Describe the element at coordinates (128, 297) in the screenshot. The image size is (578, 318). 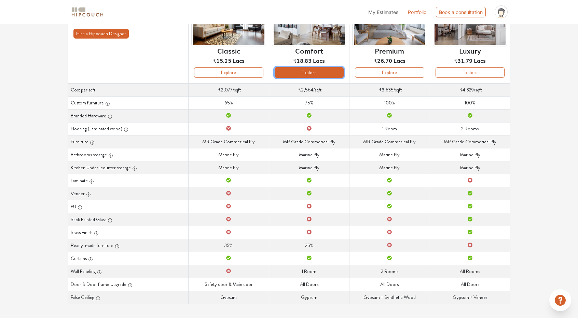
I see `th: False Ceiling` at that location.